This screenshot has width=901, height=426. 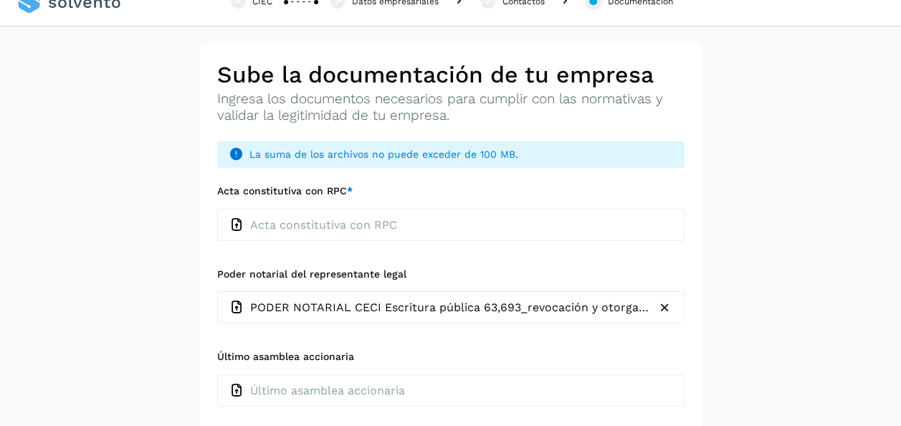 What do you see at coordinates (451, 356) in the screenshot?
I see `label: Último asamblea accionaria` at bounding box center [451, 356].